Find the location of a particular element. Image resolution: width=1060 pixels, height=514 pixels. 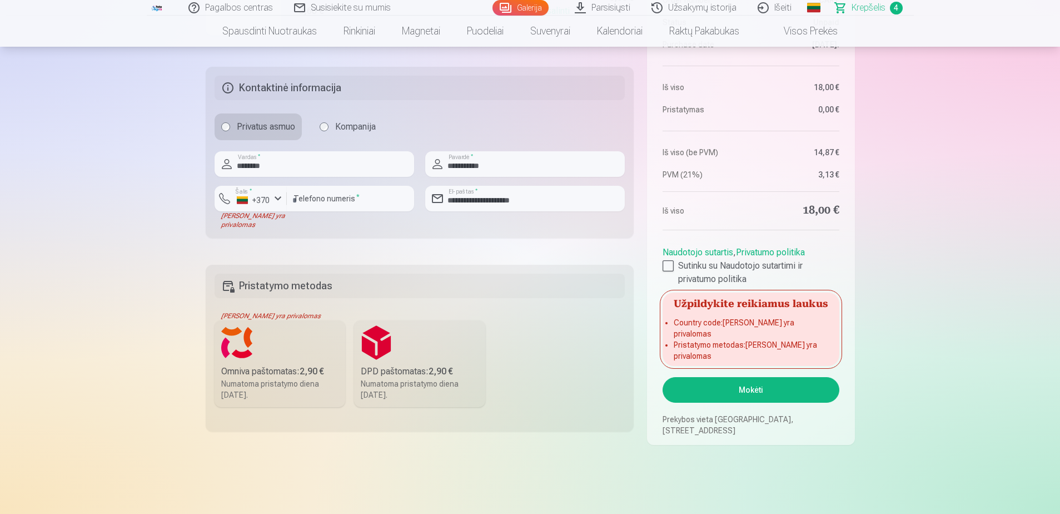

dd: 0,00 € is located at coordinates (798, 110).